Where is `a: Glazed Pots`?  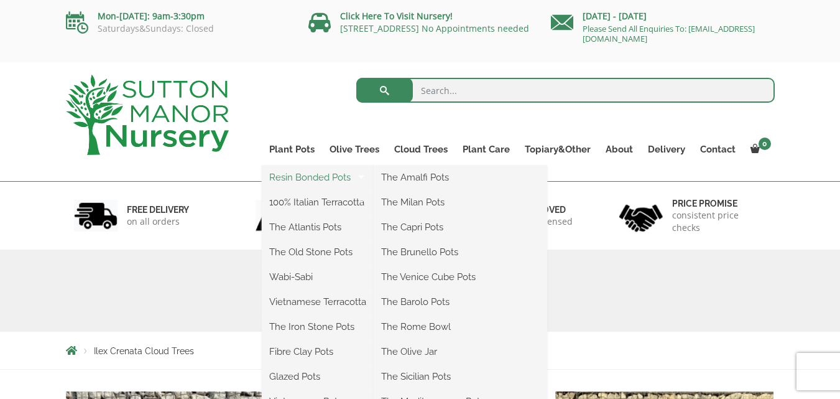 a: Glazed Pots is located at coordinates (318, 376).